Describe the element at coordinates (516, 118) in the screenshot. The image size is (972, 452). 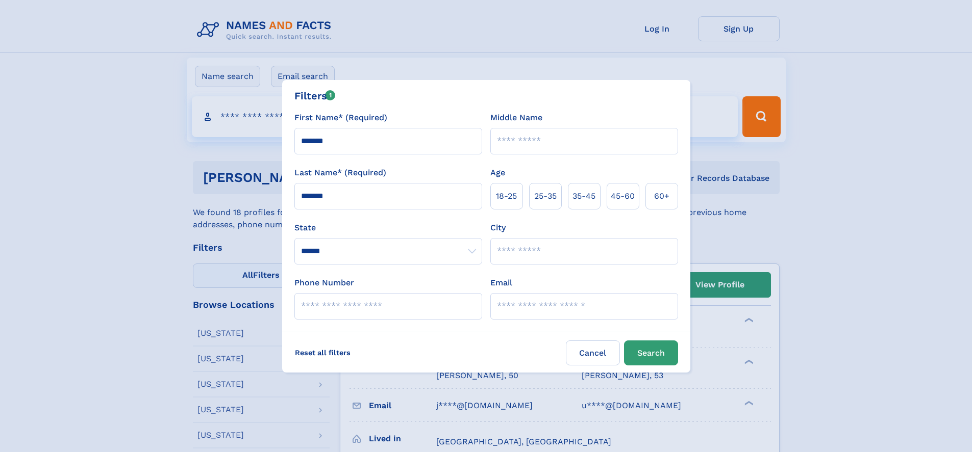
I see `label: Middle Name` at that location.